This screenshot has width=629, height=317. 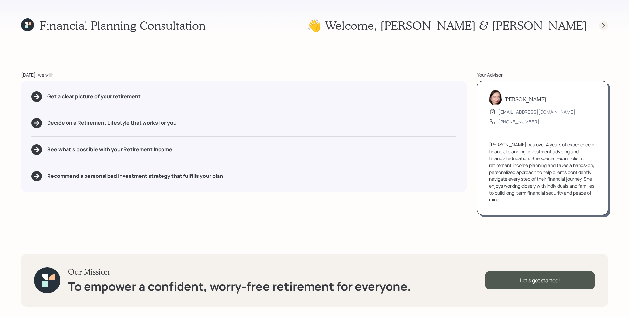 What do you see at coordinates (240, 286) in the screenshot?
I see `h1: To empower a confident, worry-free retirement for everyone.` at bounding box center [240, 286].